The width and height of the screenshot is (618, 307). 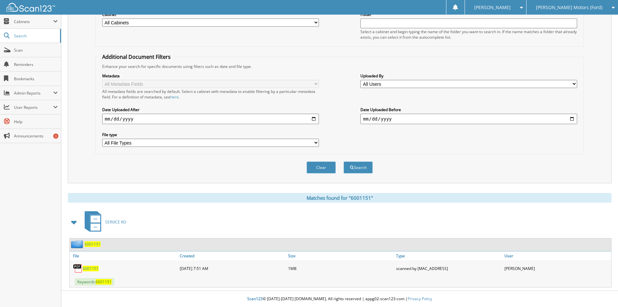 What do you see at coordinates (78, 244) in the screenshot?
I see `img: folder2.png` at bounding box center [78, 244].